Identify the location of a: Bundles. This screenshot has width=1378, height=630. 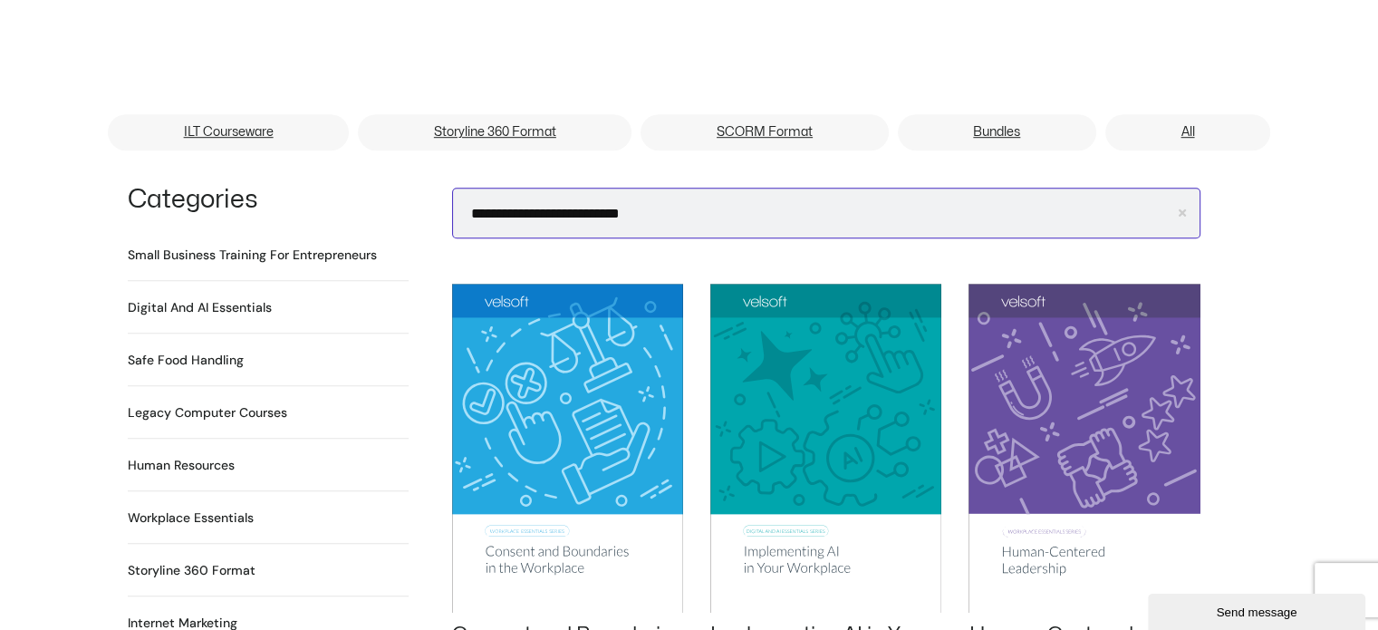
(996, 132).